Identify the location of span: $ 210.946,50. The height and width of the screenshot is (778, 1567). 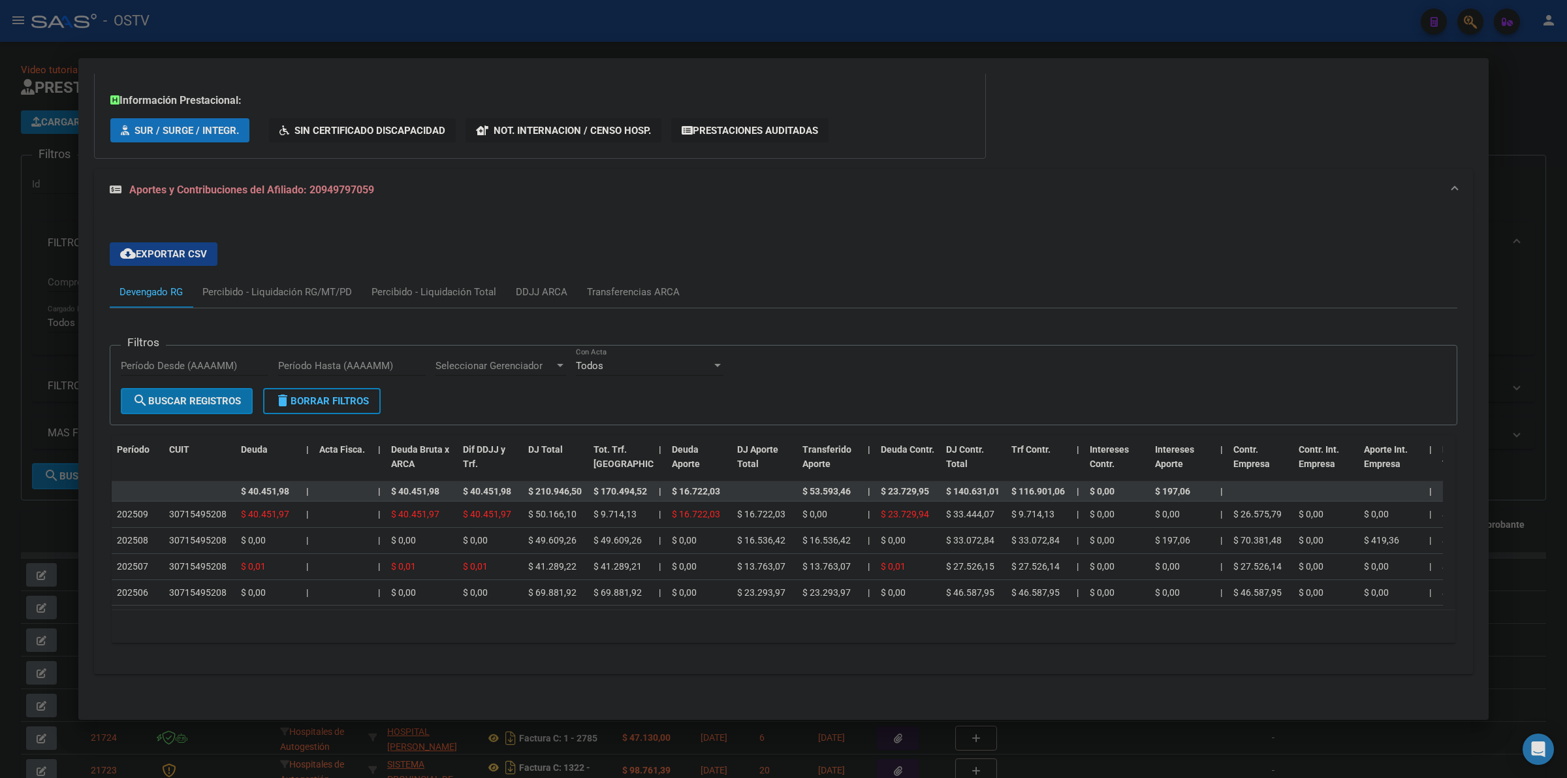
(555, 491).